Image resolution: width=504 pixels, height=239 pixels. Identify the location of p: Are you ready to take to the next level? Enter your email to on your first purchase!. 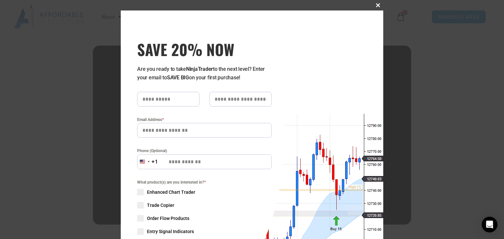
(204, 73).